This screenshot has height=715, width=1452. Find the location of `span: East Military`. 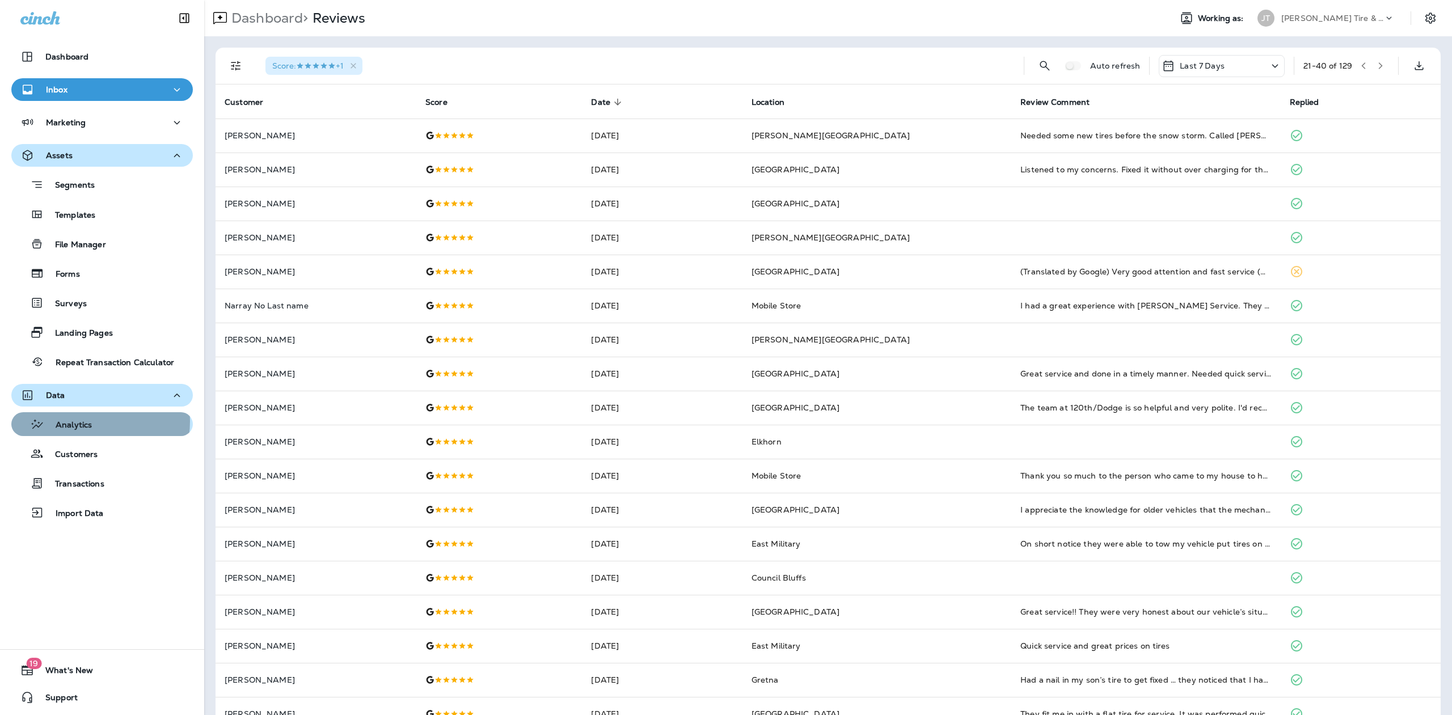

span: East Military is located at coordinates (776, 646).